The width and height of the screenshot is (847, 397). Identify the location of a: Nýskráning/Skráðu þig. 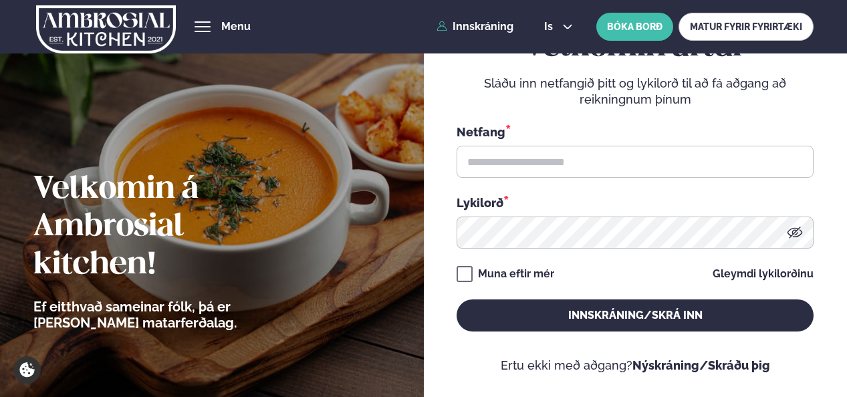
(701, 365).